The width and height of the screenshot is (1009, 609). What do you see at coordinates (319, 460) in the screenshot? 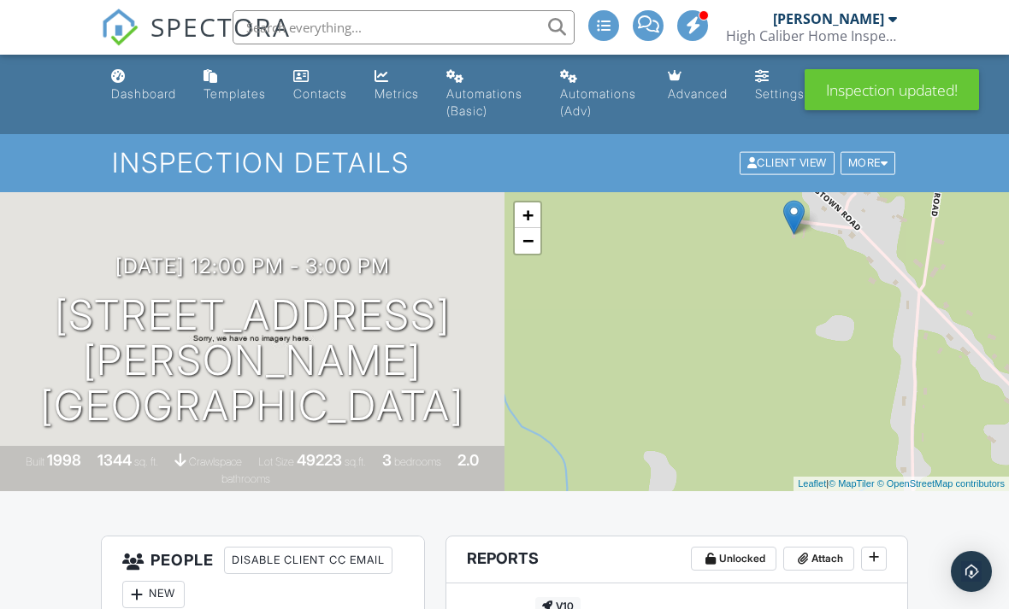
I see `div: 49223` at bounding box center [319, 460].